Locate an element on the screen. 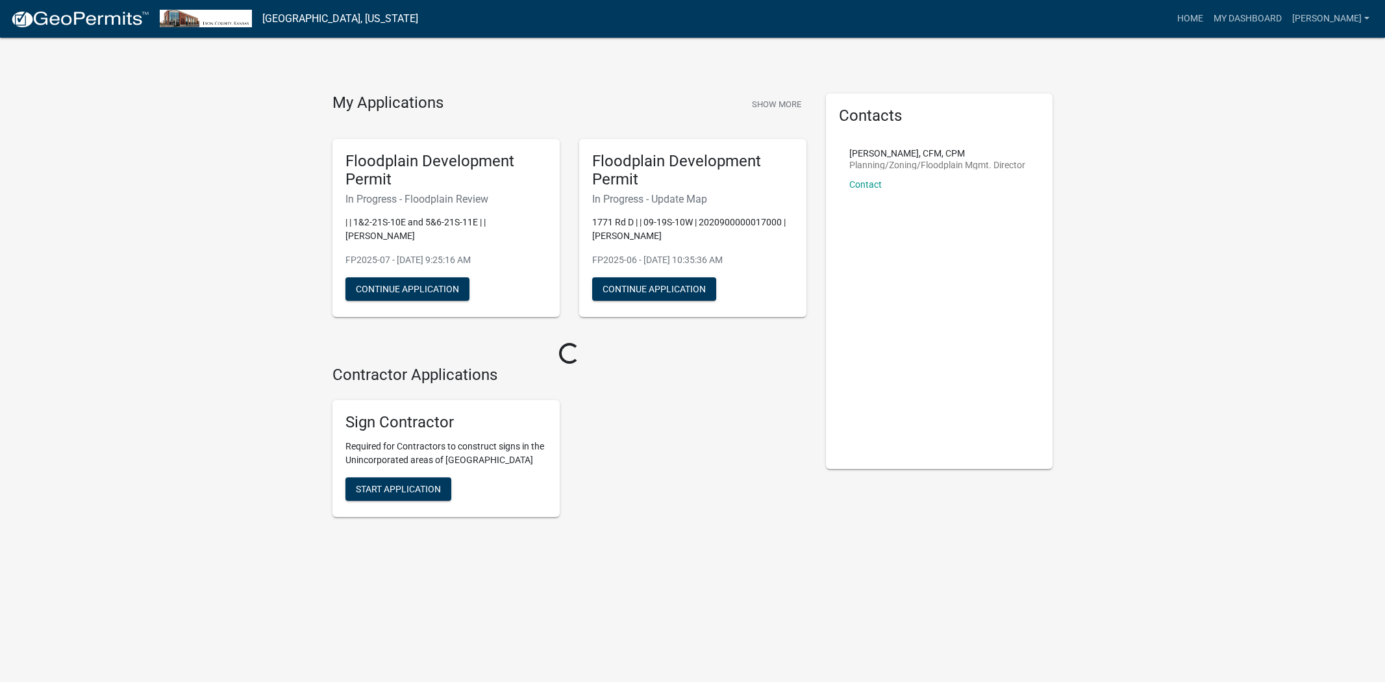  h6: In Progress - Update Map is located at coordinates (693, 199).